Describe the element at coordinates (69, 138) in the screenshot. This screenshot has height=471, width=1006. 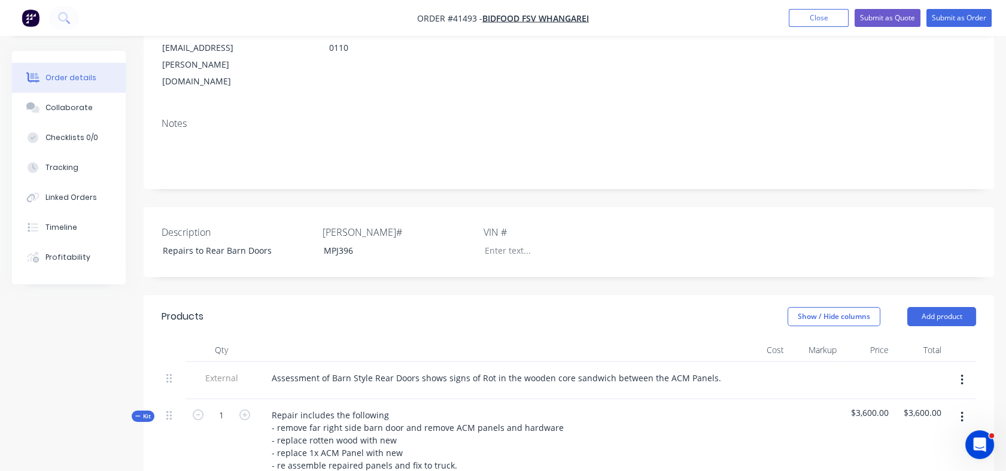
I see `button: Checklists 0/0` at that location.